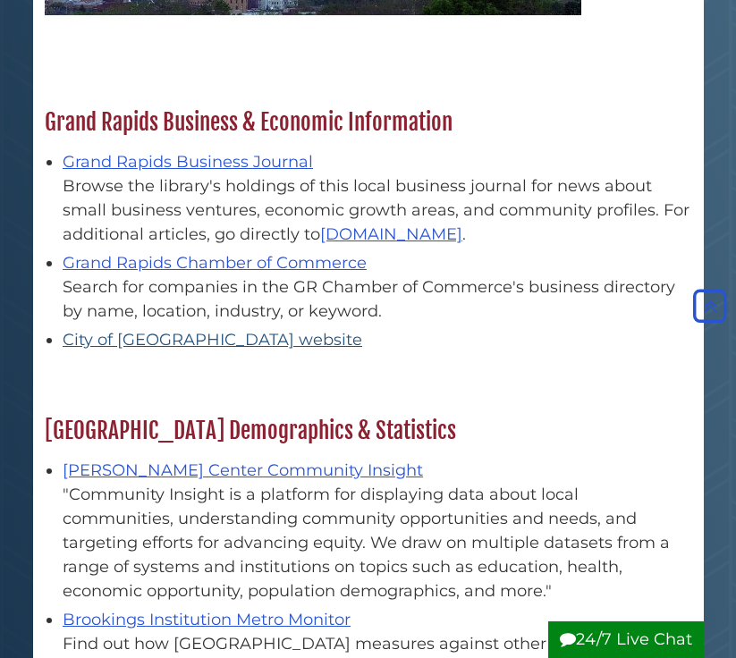  I want to click on a: Grand Rapids Business Journal, so click(188, 162).